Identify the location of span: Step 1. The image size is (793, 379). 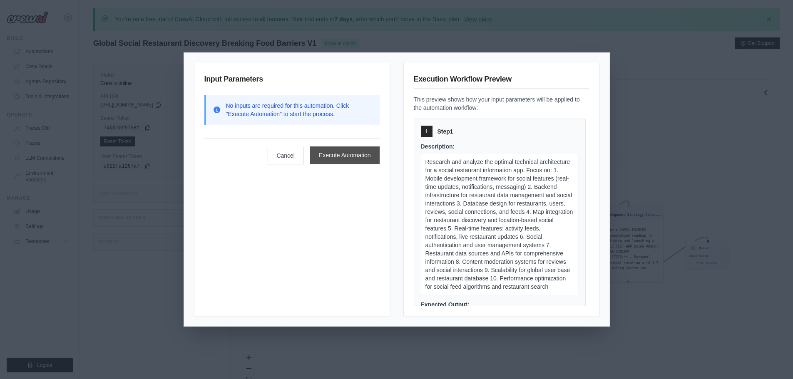
(445, 131).